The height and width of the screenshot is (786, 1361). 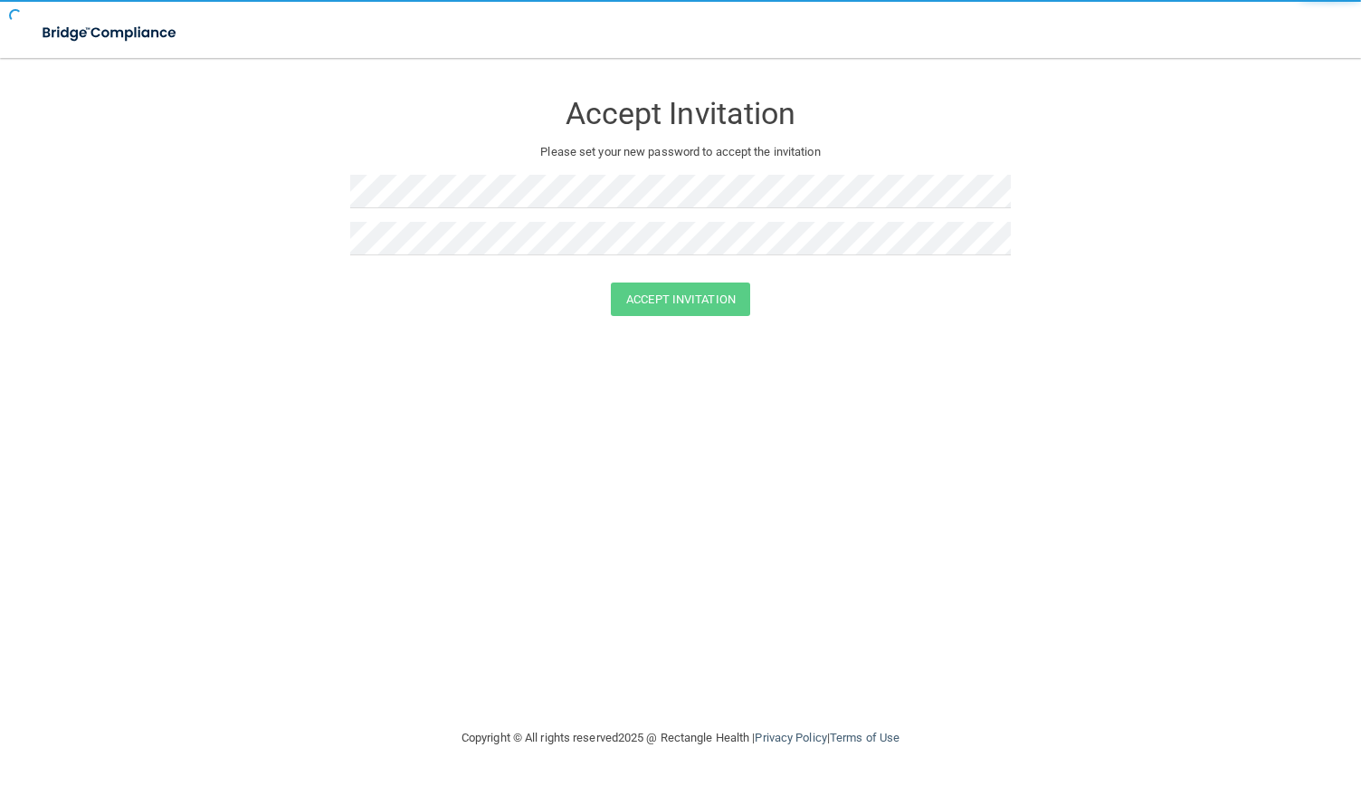 What do you see at coordinates (864, 737) in the screenshot?
I see `a: Terms of Use` at bounding box center [864, 737].